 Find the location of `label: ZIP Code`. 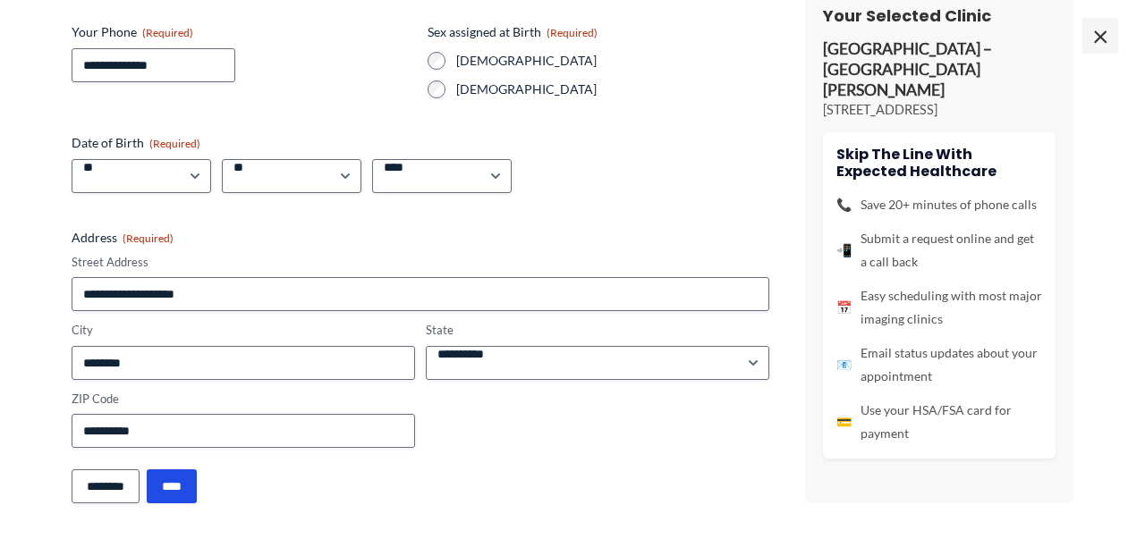

label: ZIP Code is located at coordinates (243, 399).